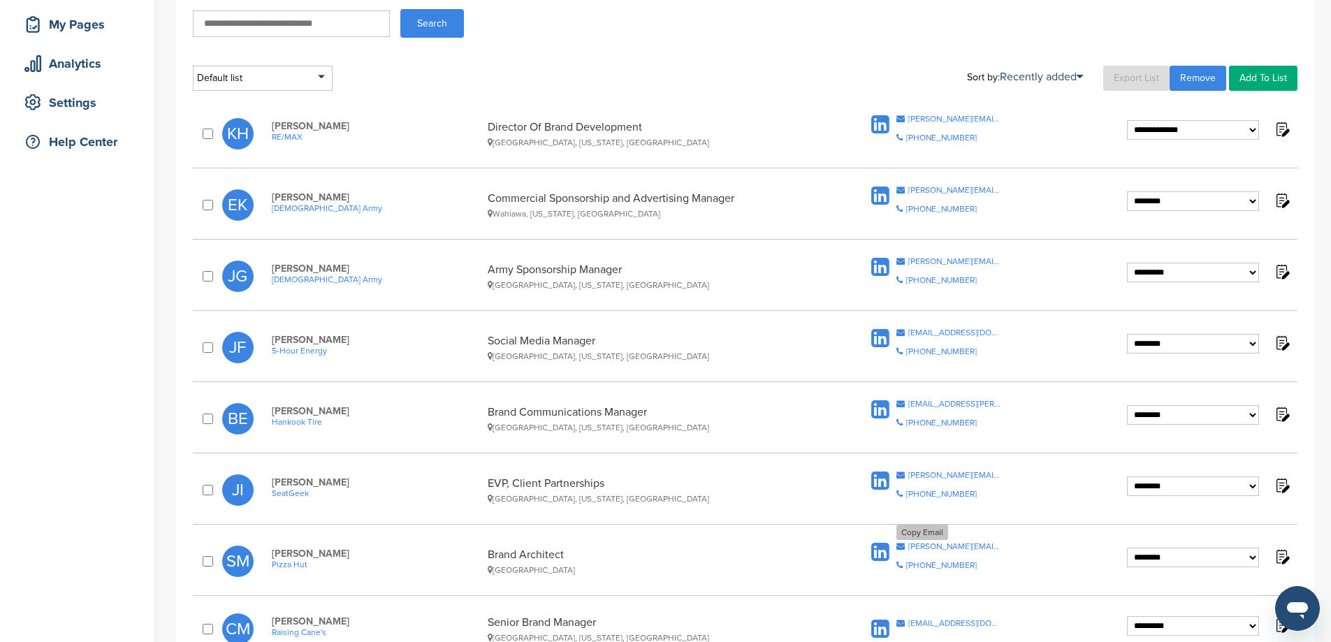 The height and width of the screenshot is (642, 1331). What do you see at coordinates (651, 276) in the screenshot?
I see `div: Army Sponsorship Manager` at bounding box center [651, 276].